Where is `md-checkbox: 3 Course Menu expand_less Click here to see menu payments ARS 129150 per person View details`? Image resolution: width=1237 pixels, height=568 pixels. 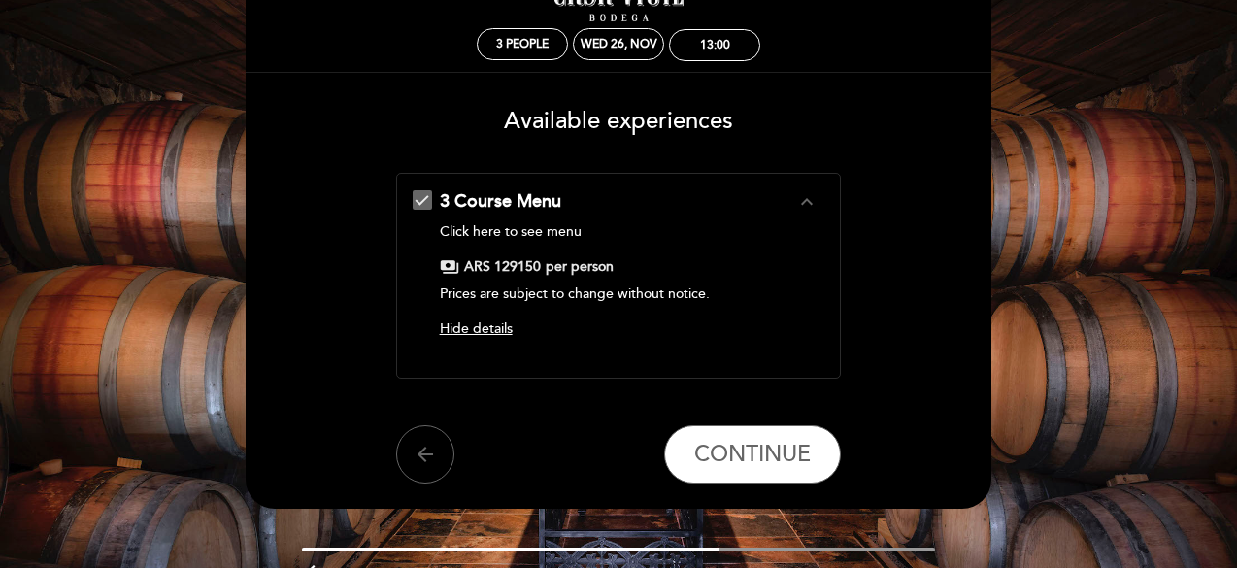 md-checkbox: 3 Course Menu expand_less Click here to see menu payments ARS 129150 per person View details is located at coordinates (619, 268).